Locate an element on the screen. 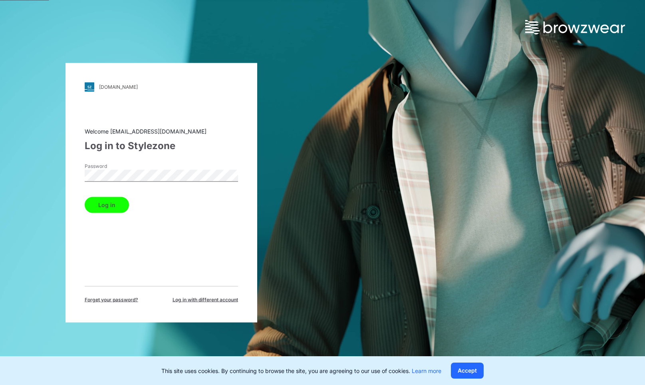  div: Log in to Stylezone is located at coordinates (161, 145).